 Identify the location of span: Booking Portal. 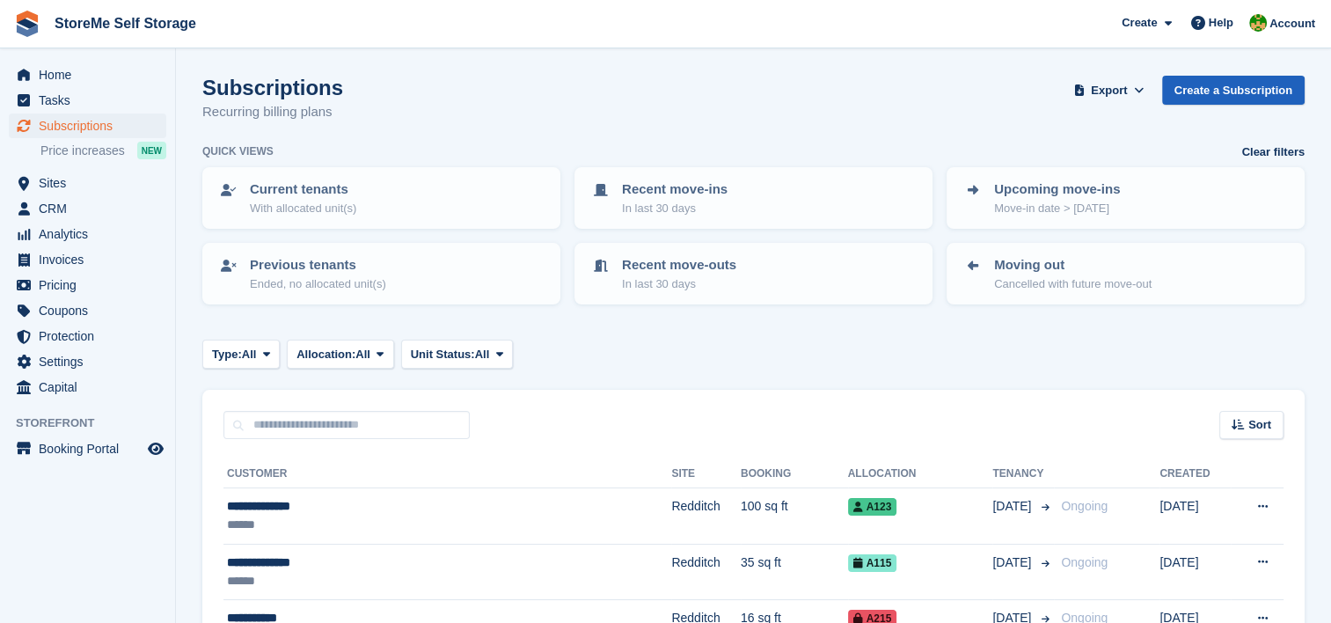
(92, 449).